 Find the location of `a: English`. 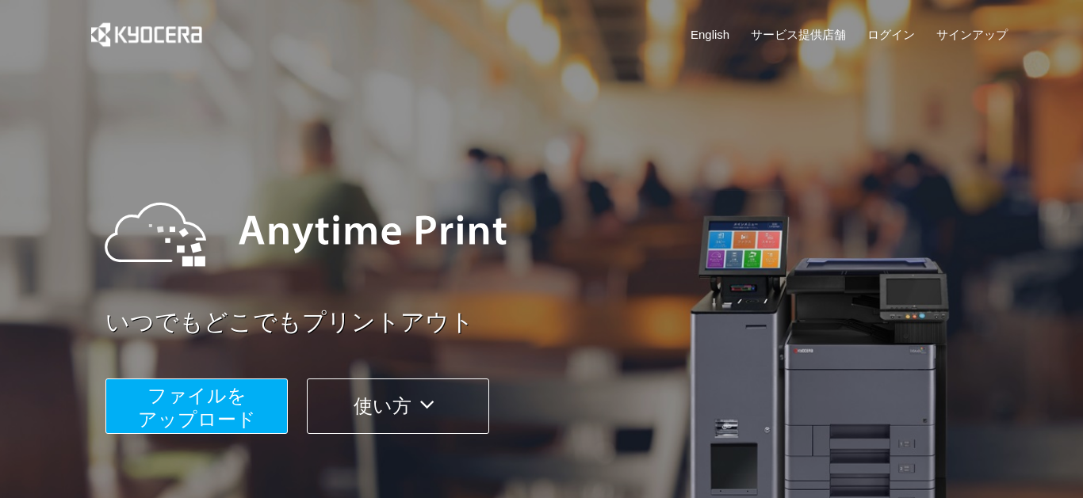

a: English is located at coordinates (709, 34).